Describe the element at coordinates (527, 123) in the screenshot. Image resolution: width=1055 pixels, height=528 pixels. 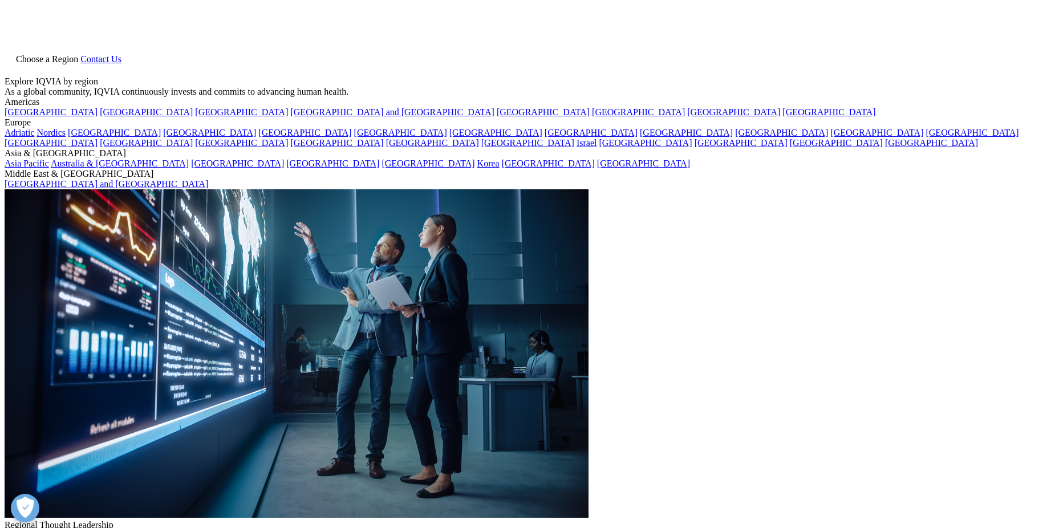
I see `div: Europe` at that location.